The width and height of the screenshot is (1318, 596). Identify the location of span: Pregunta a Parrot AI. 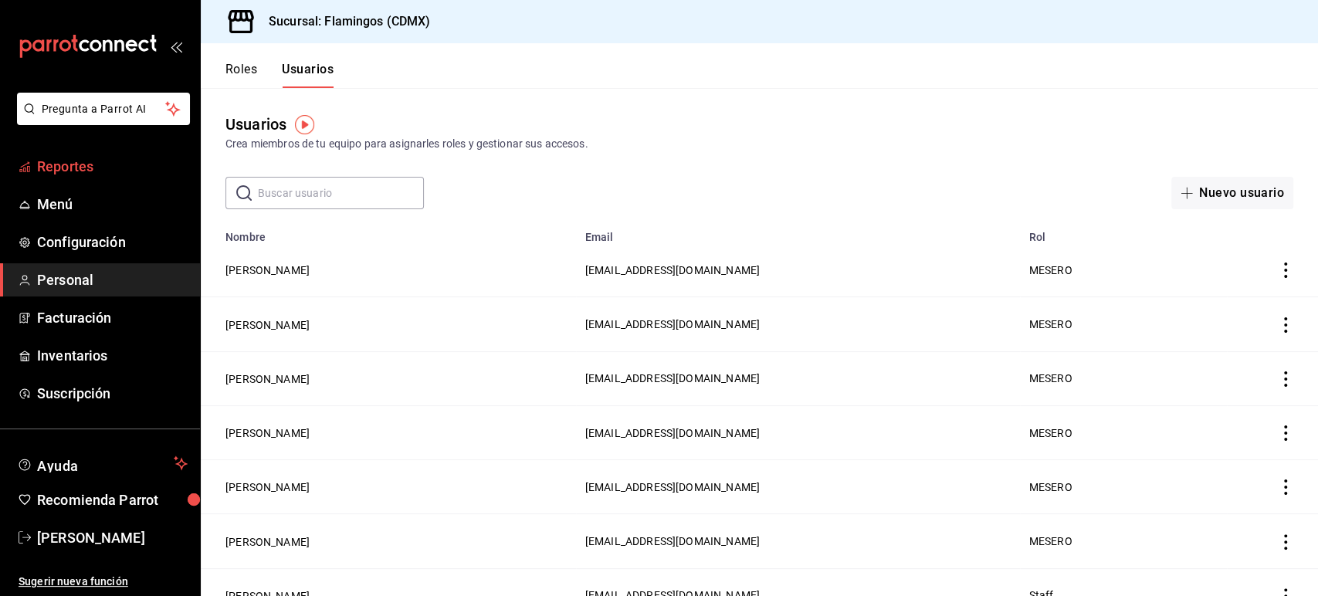
(103, 109).